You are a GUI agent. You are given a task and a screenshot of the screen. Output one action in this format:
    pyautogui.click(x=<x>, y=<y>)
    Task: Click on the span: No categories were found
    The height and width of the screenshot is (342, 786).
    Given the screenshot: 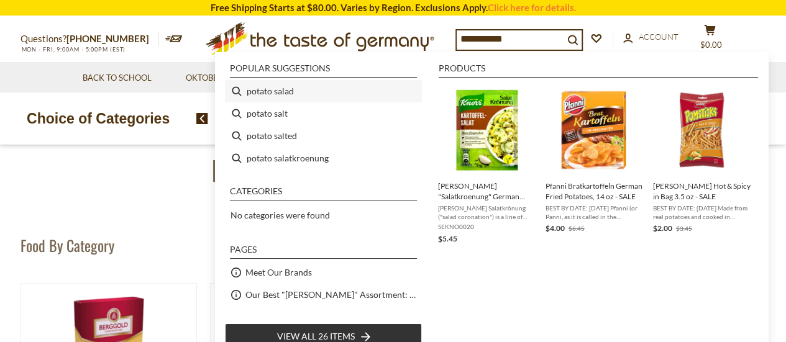 What is the action you would take?
    pyautogui.click(x=280, y=215)
    